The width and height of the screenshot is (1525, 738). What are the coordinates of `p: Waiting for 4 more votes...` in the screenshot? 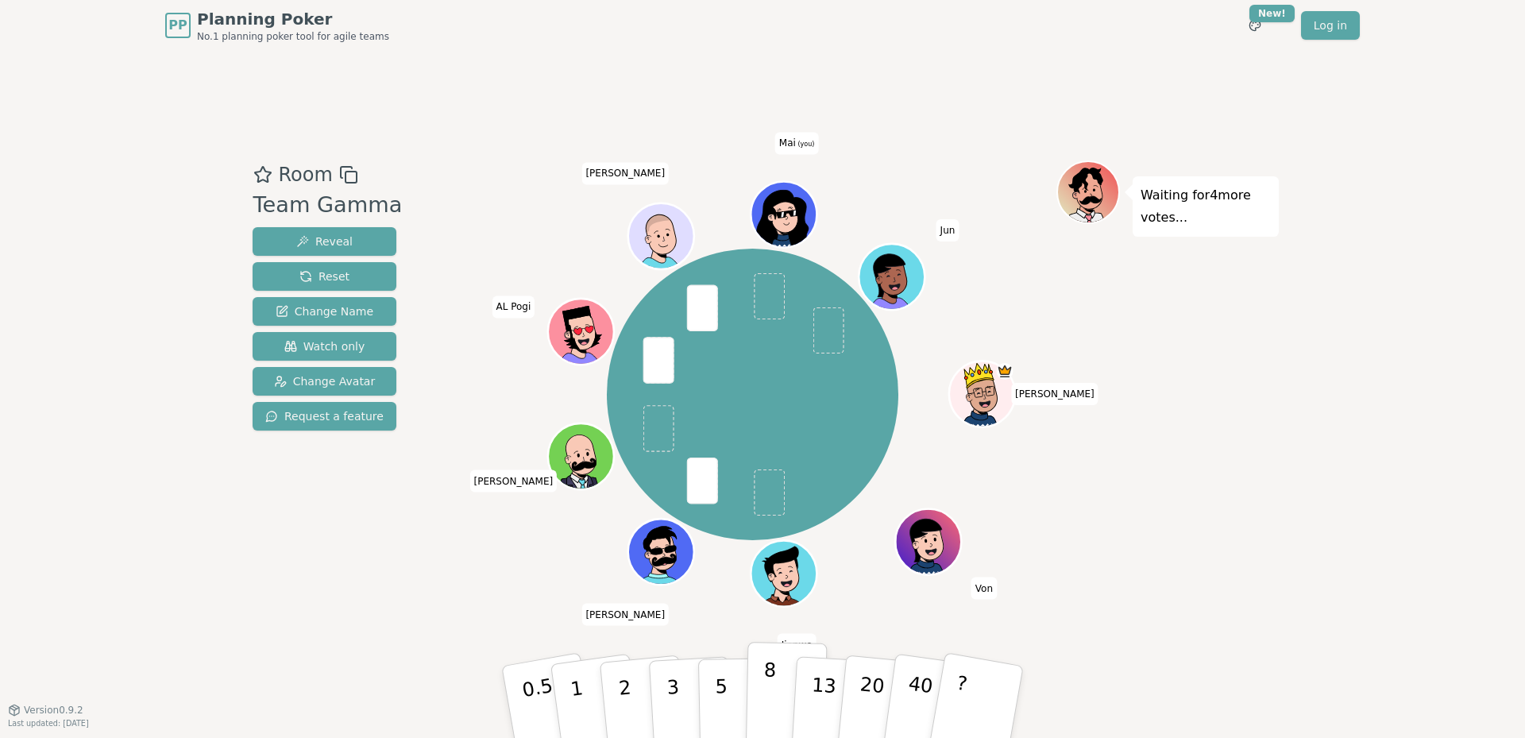 It's located at (1206, 207).